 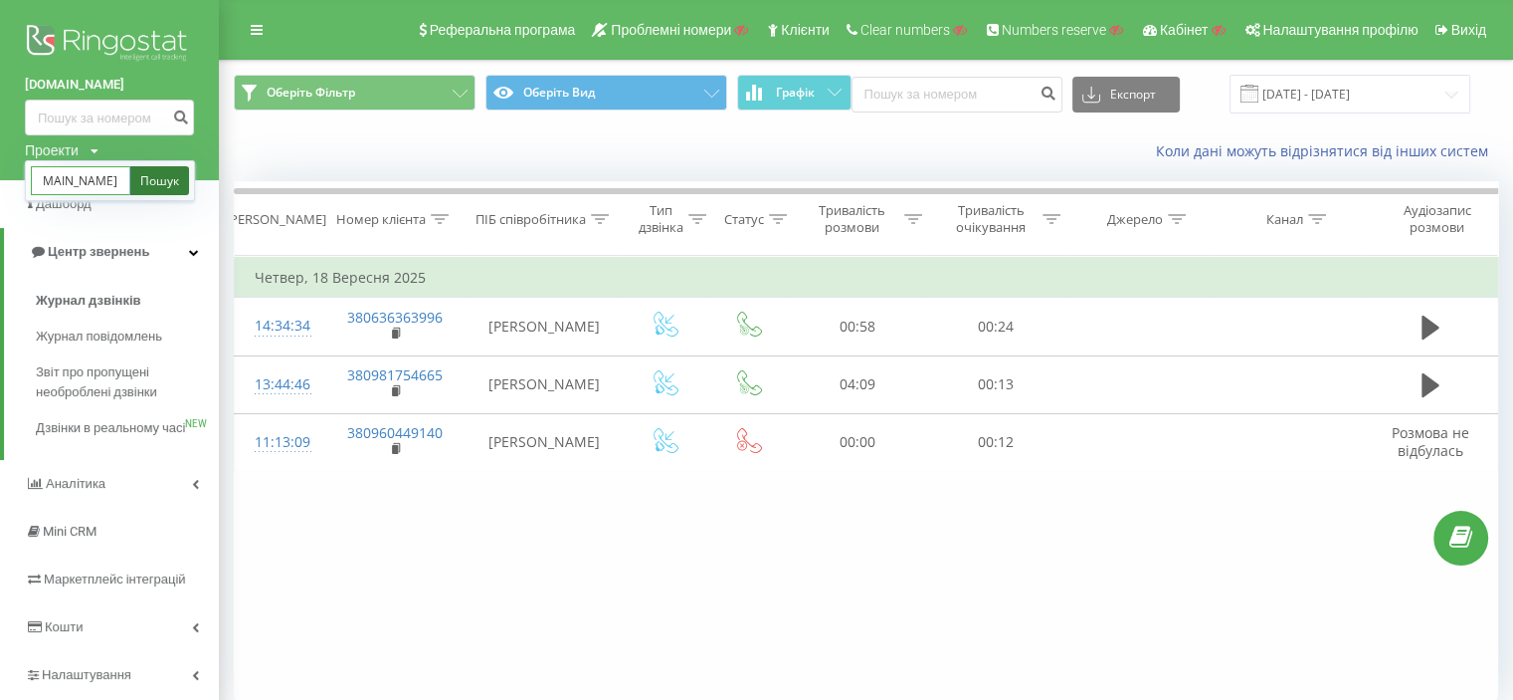 What do you see at coordinates (109, 45) in the screenshot?
I see `img: Ringostat logo` at bounding box center [109, 45].